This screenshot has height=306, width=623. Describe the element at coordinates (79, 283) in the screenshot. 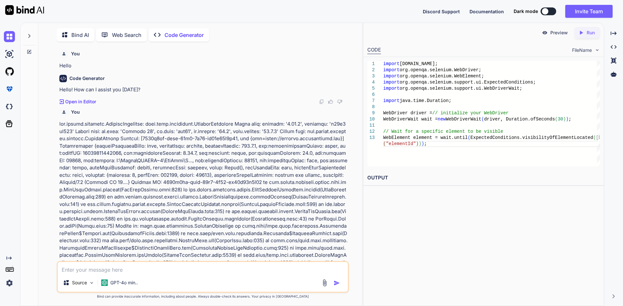

I see `p: Source` at that location.